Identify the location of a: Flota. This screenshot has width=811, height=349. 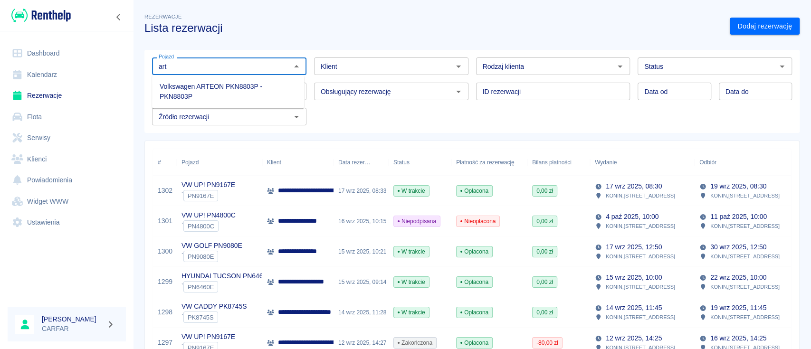
(67, 117).